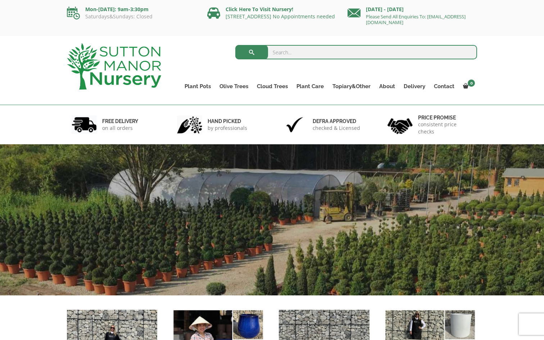 This screenshot has width=544, height=340. What do you see at coordinates (190, 125) in the screenshot?
I see `img: 2.jpg` at bounding box center [190, 125].